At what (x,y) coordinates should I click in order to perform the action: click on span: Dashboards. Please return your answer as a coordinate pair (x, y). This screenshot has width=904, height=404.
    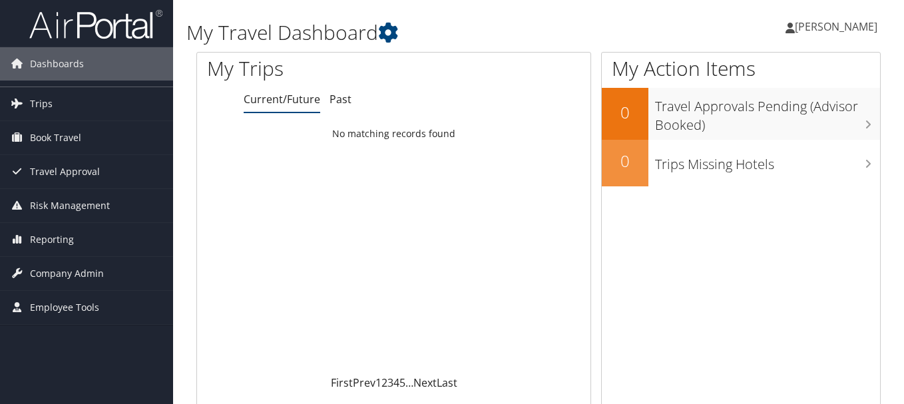
    Looking at the image, I should click on (57, 64).